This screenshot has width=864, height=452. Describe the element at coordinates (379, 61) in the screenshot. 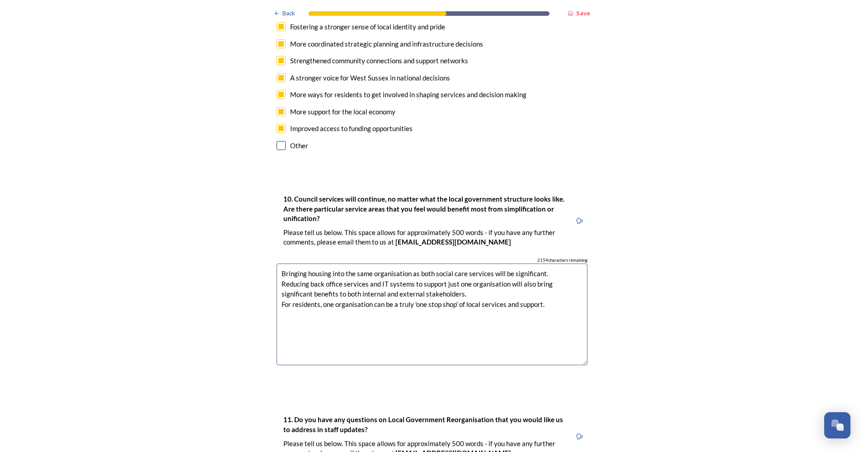

I see `div: Strengthened community connections and support networks` at that location.